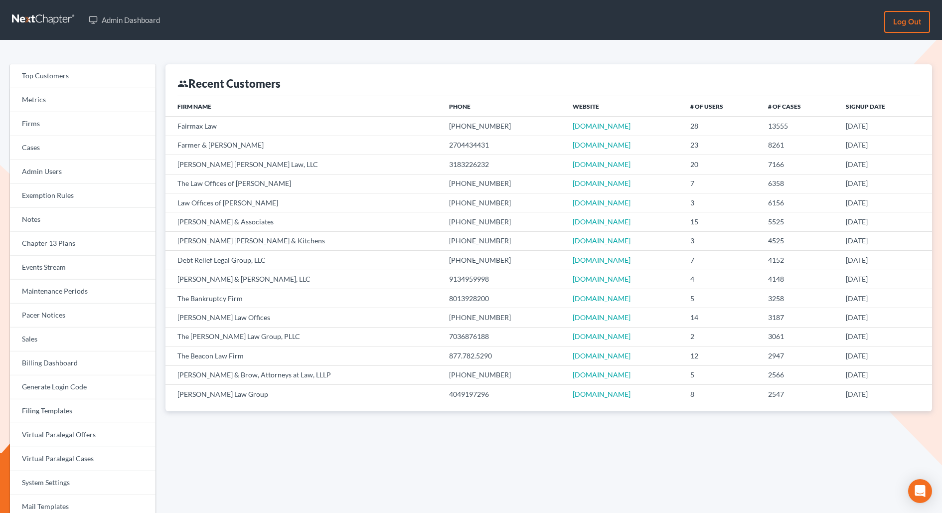  What do you see at coordinates (83, 220) in the screenshot?
I see `a: Notes` at bounding box center [83, 220].